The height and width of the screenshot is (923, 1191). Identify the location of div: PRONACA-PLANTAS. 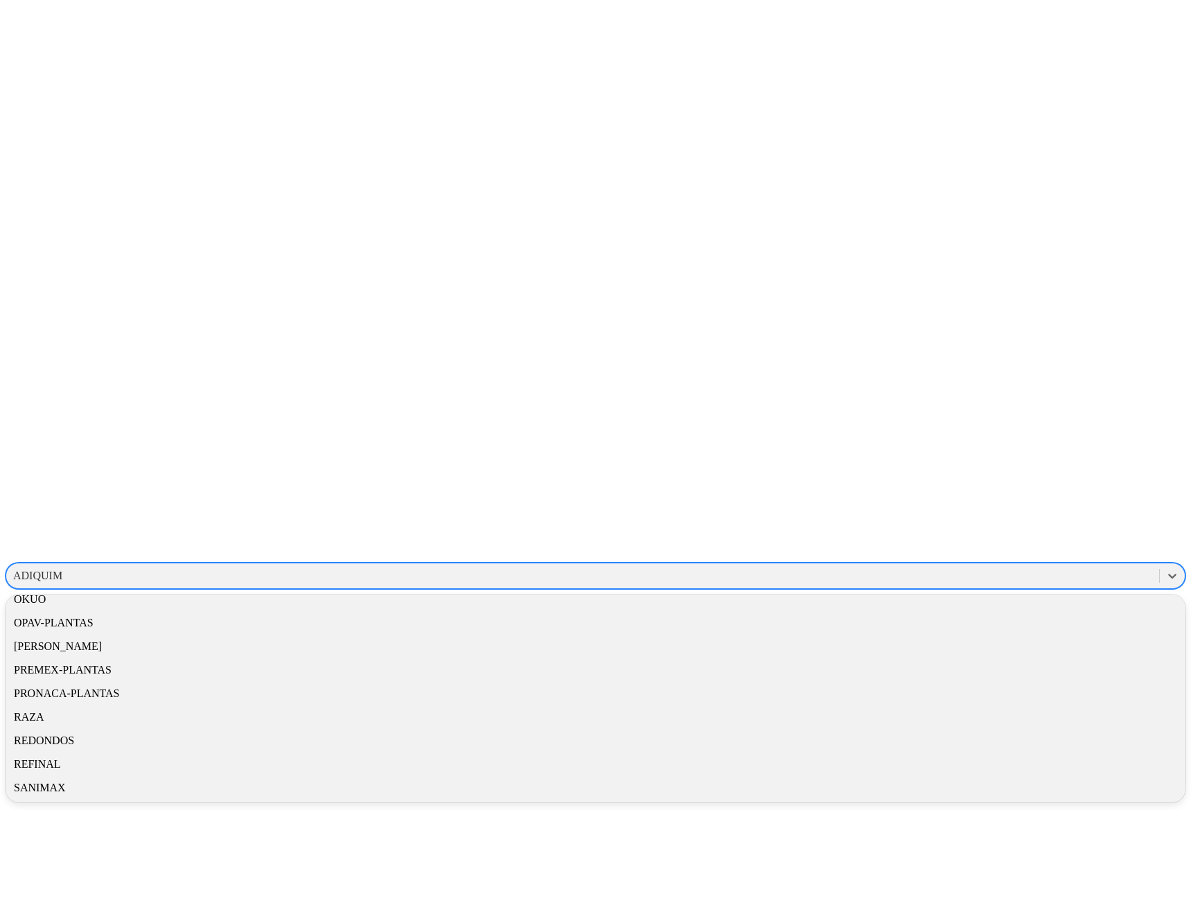
(595, 693).